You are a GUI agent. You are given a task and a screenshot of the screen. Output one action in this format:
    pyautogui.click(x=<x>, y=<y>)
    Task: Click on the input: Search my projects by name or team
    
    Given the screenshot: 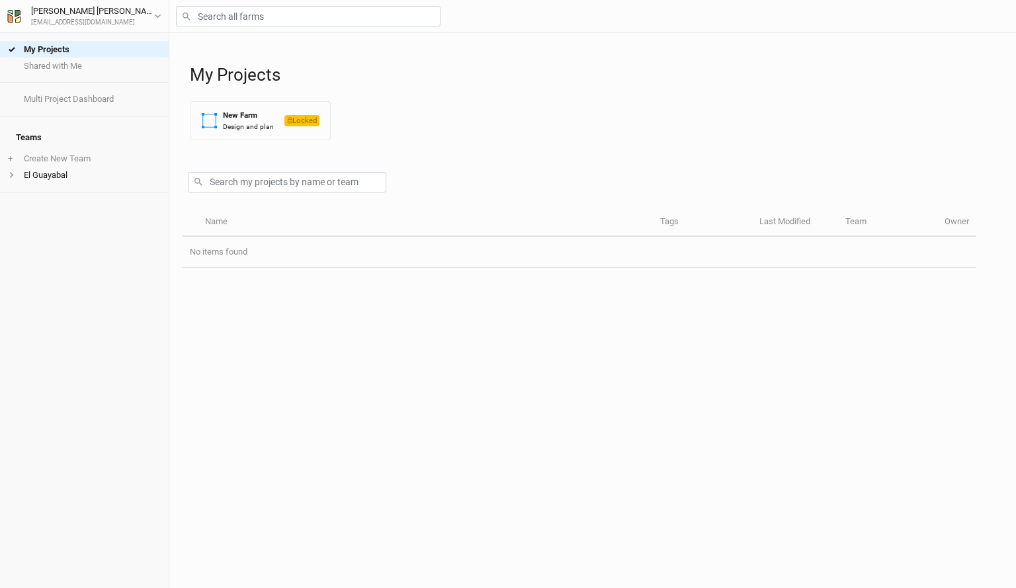 What is the action you would take?
    pyautogui.click(x=287, y=182)
    